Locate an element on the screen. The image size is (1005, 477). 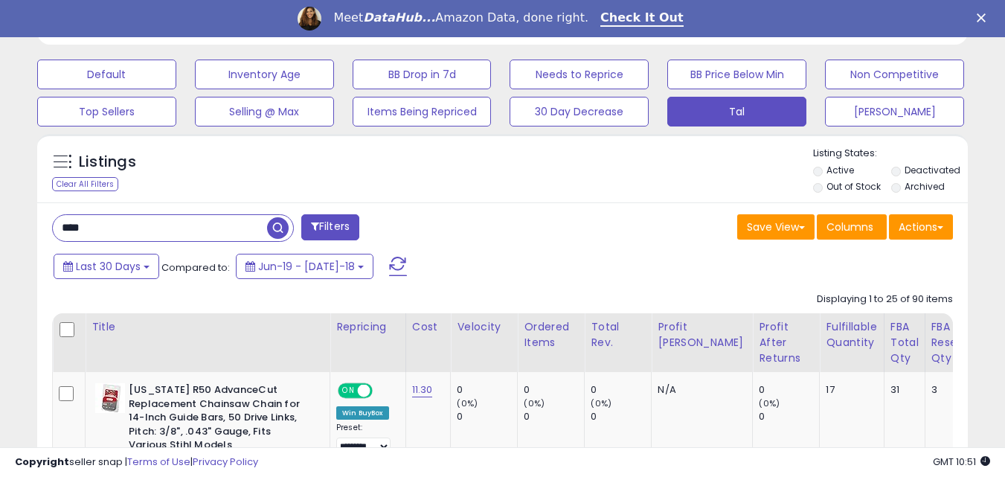
strong: Copyright is located at coordinates (42, 461).